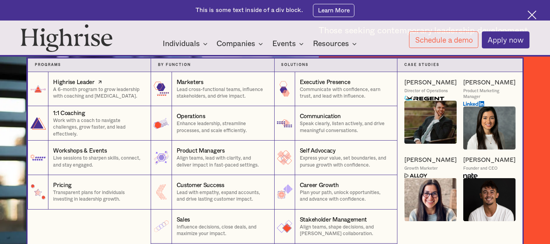 This screenshot has width=550, height=244. What do you see at coordinates (426, 91) in the screenshot?
I see `div: Director of Operations` at bounding box center [426, 91].